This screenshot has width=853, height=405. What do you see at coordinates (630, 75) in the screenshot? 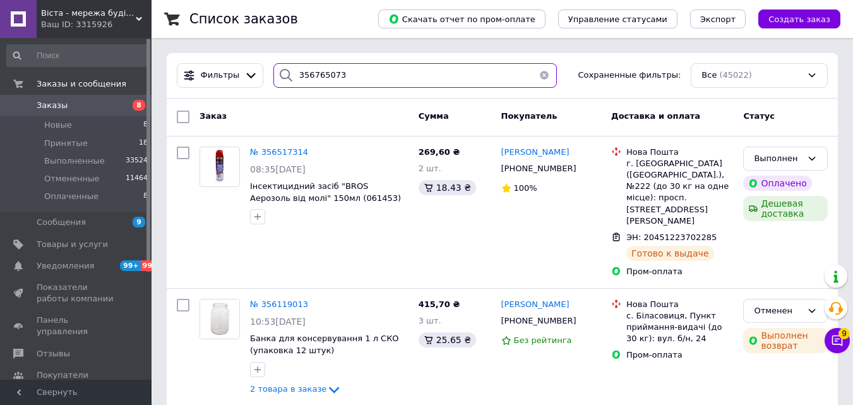
I see `span: Сохраненные фильтры:` at bounding box center [630, 75].